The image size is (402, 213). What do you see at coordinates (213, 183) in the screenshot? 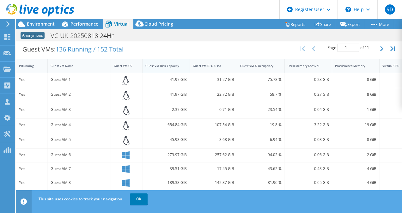
I see `div: 142.87 GiB` at bounding box center [213, 183].